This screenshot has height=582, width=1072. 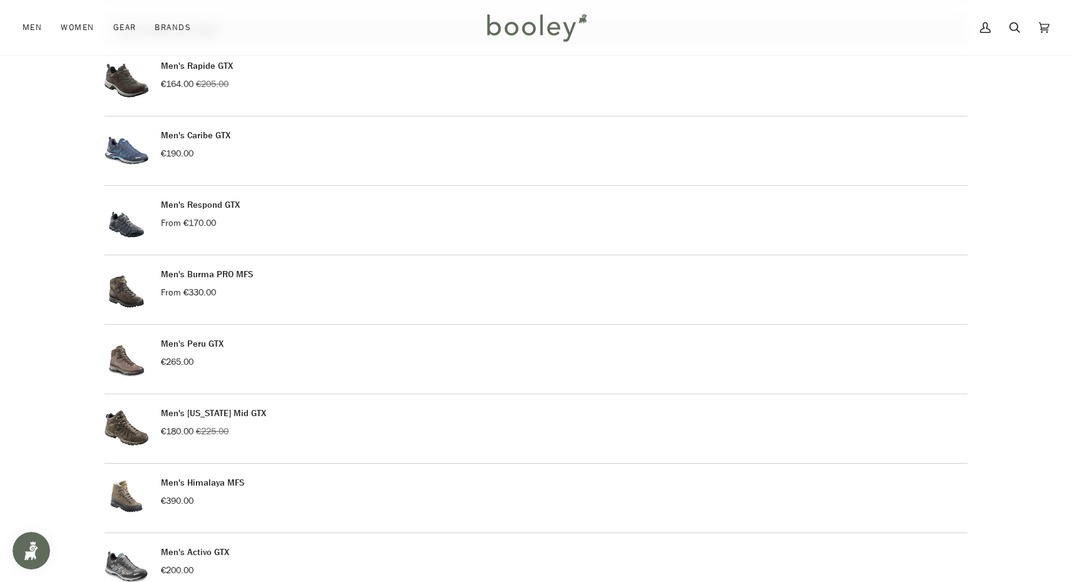 I want to click on a: Men's Respond GTX, so click(x=200, y=205).